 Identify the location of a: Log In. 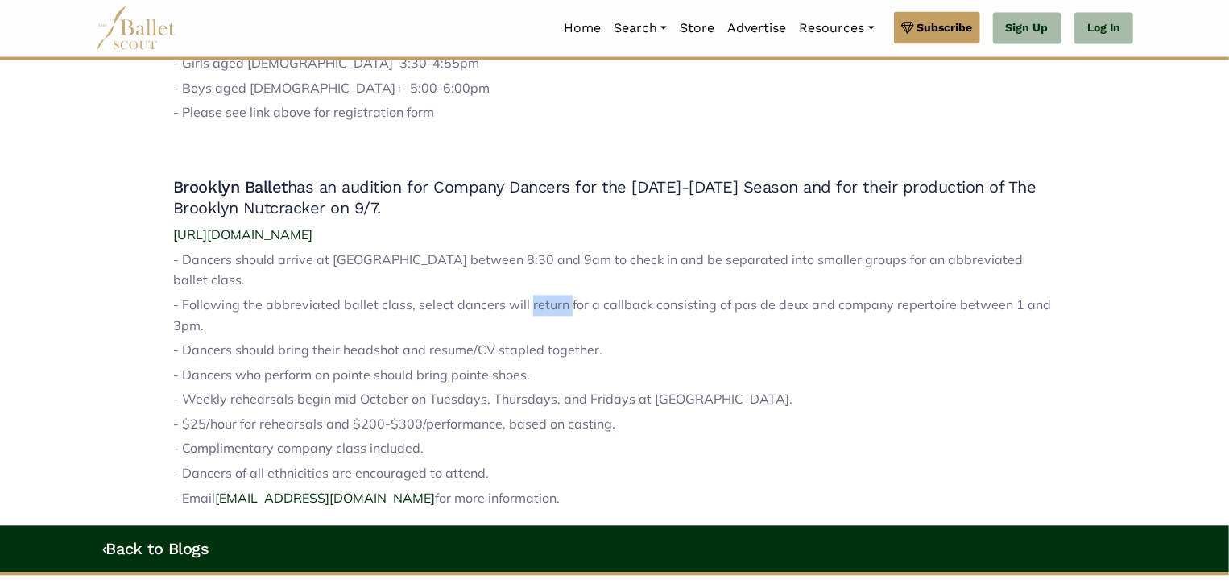
(1103, 29).